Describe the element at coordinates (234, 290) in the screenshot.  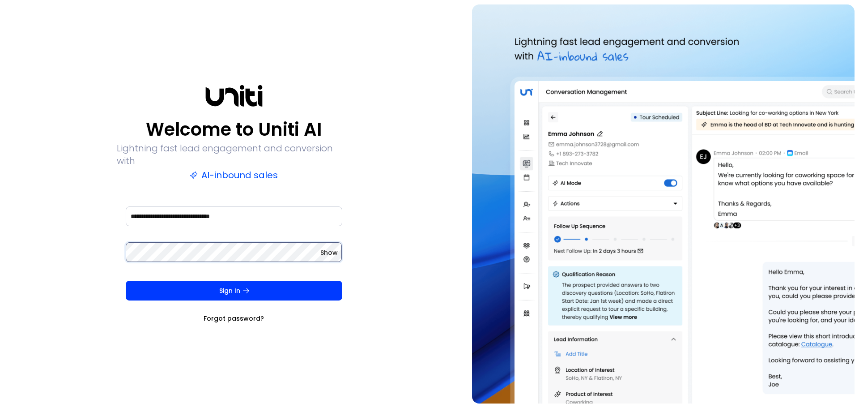
I see `button: Sign In` at that location.